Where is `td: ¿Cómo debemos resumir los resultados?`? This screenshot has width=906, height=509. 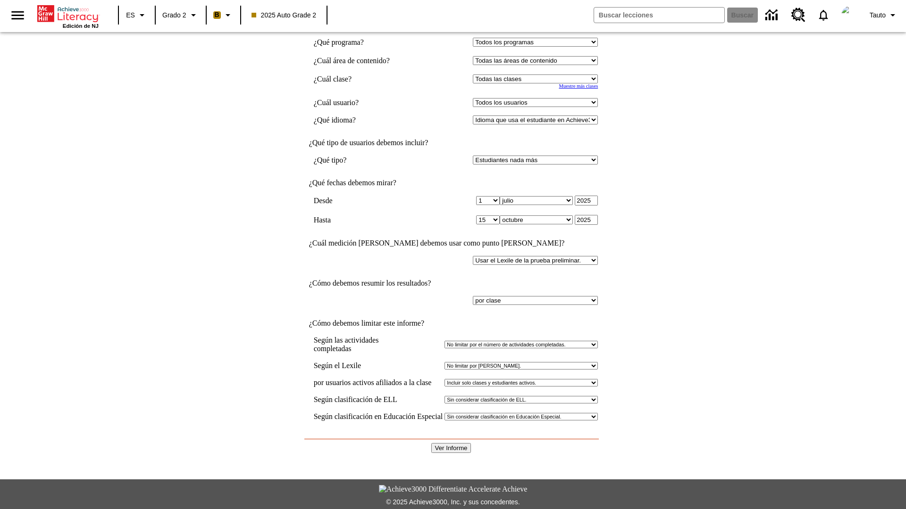
td: ¿Cómo debemos resumir los resultados? is located at coordinates (451, 283).